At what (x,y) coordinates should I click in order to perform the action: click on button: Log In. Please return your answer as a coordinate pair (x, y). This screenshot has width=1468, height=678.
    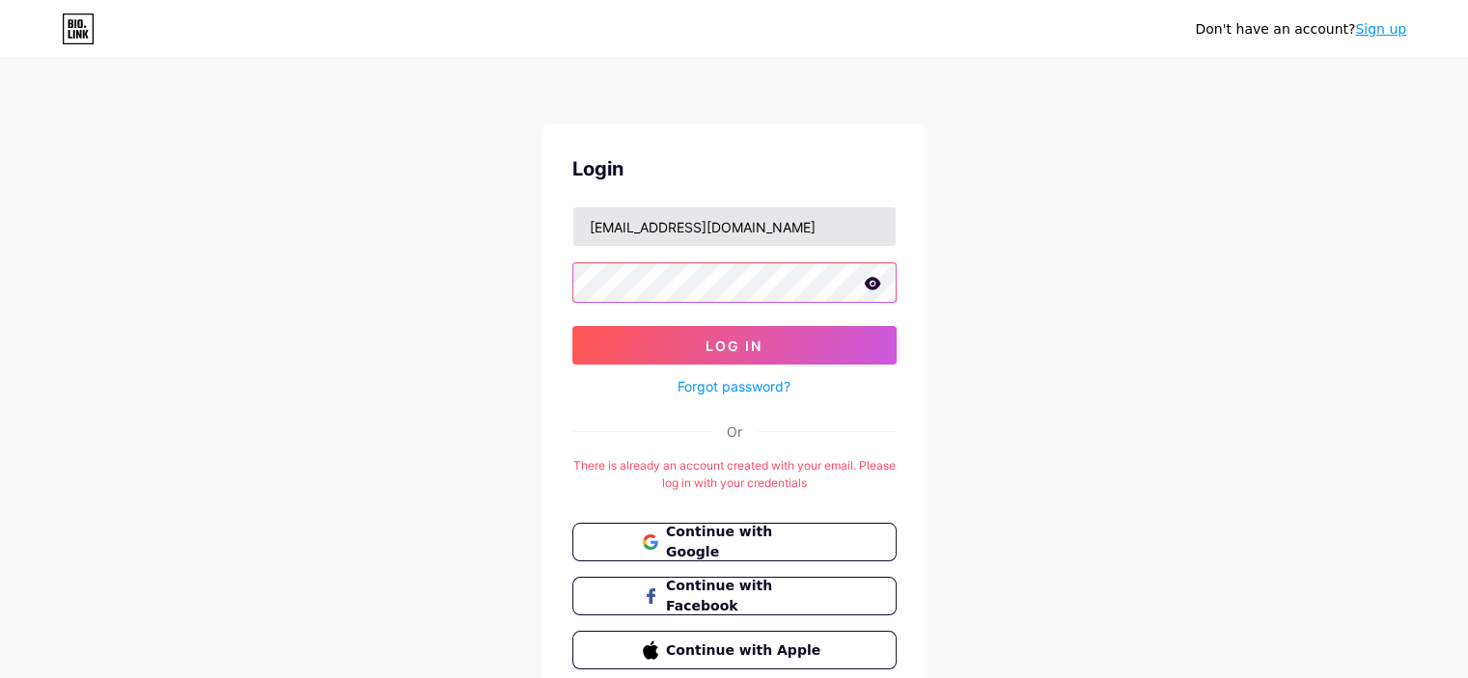
    Looking at the image, I should click on (734, 345).